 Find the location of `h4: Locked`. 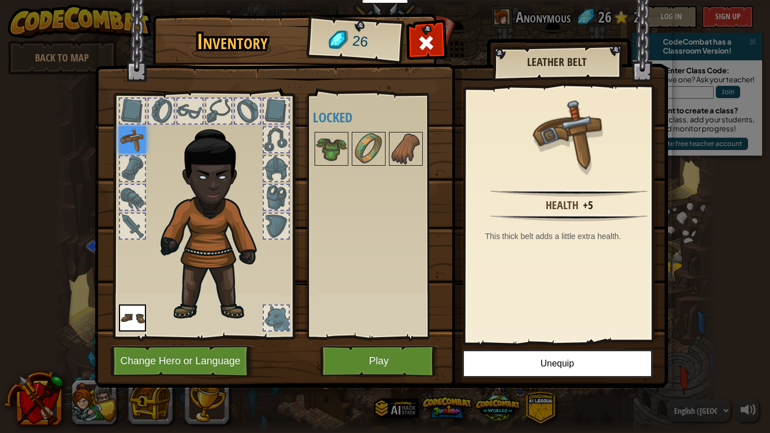

h4: Locked is located at coordinates (384, 117).